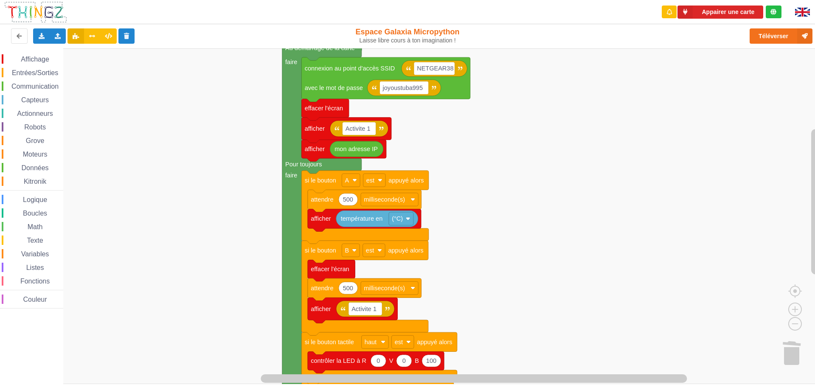 The height and width of the screenshot is (390, 815). I want to click on div: Tu es connecté au serveur de création de Thingz, so click(773, 12).